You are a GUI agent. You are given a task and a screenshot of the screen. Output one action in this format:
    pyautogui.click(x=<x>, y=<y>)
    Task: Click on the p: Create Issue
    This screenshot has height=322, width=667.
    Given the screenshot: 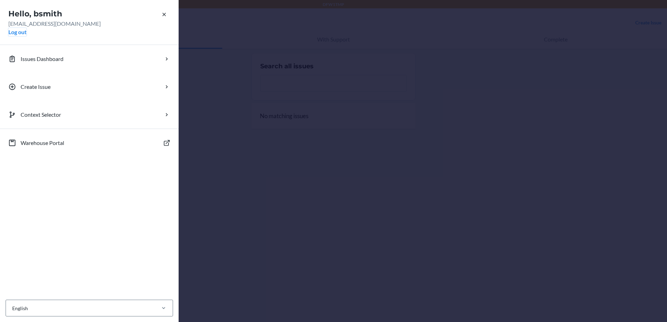 What is the action you would take?
    pyautogui.click(x=36, y=87)
    